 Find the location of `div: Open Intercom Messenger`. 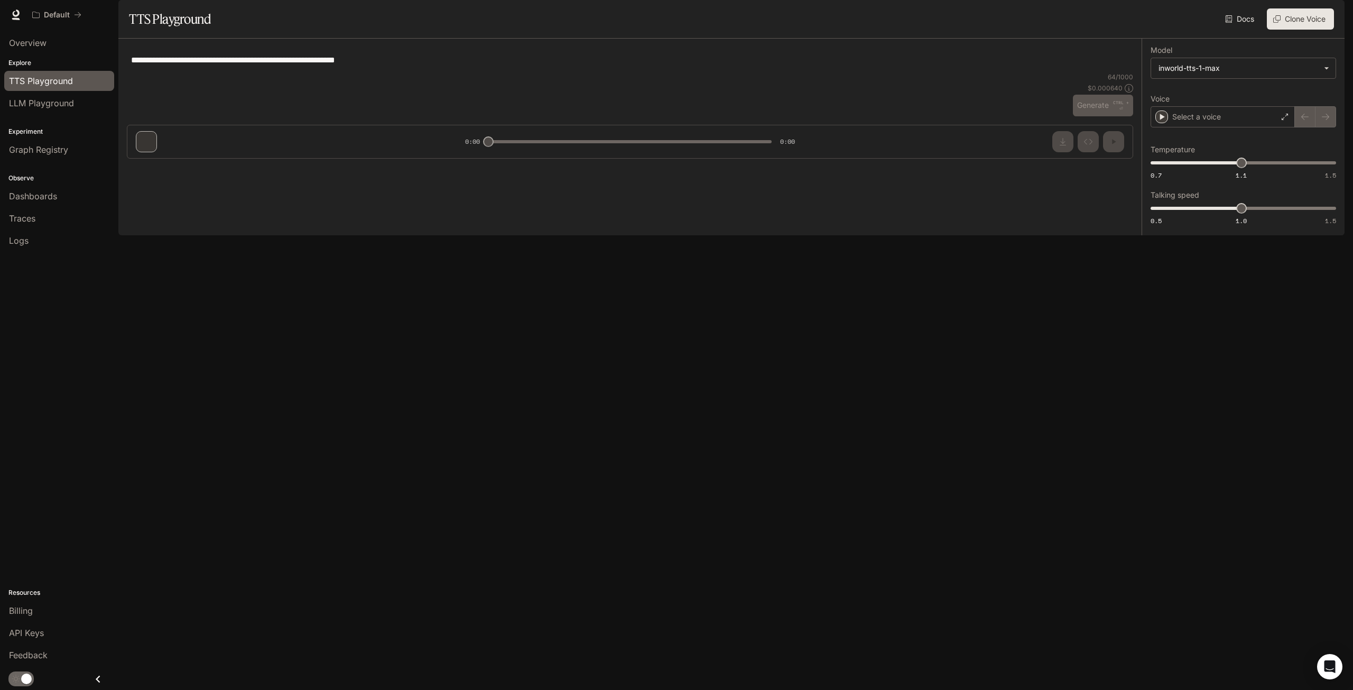

div: Open Intercom Messenger is located at coordinates (1330, 666).